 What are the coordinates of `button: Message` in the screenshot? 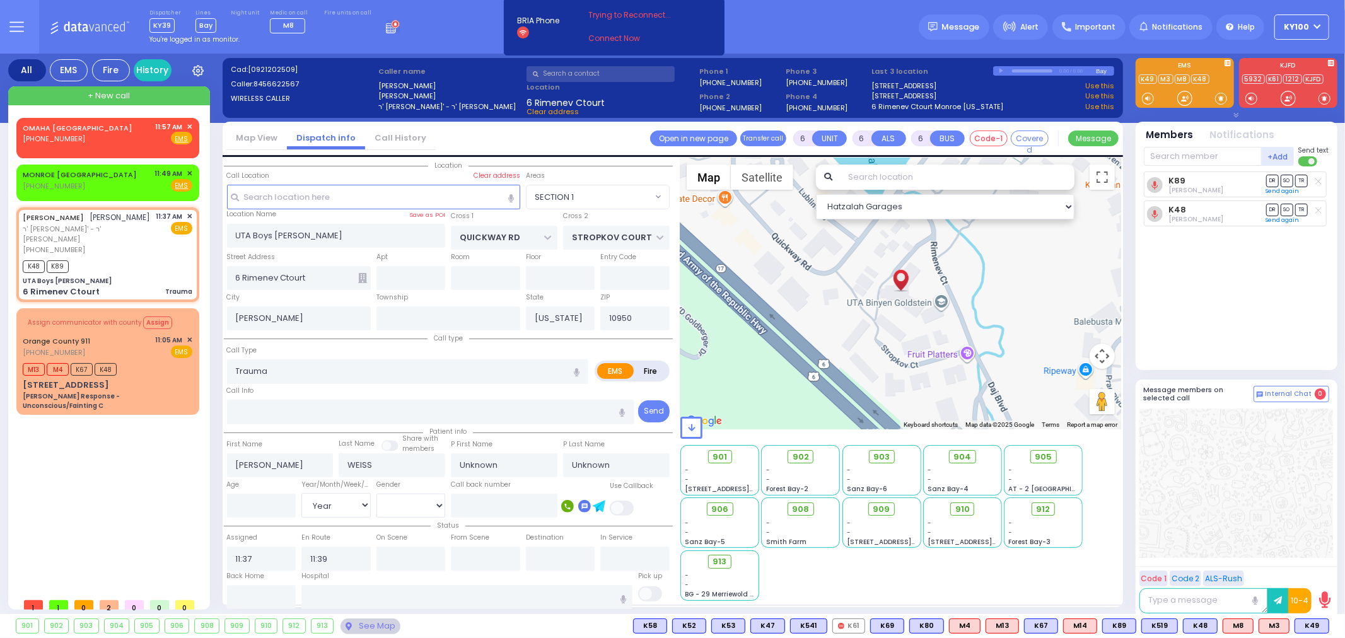 It's located at (1093, 138).